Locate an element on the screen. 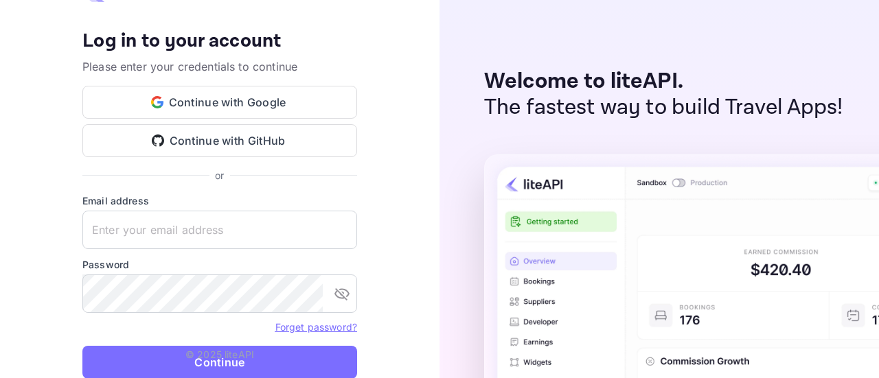  label: Email address is located at coordinates (220, 201).